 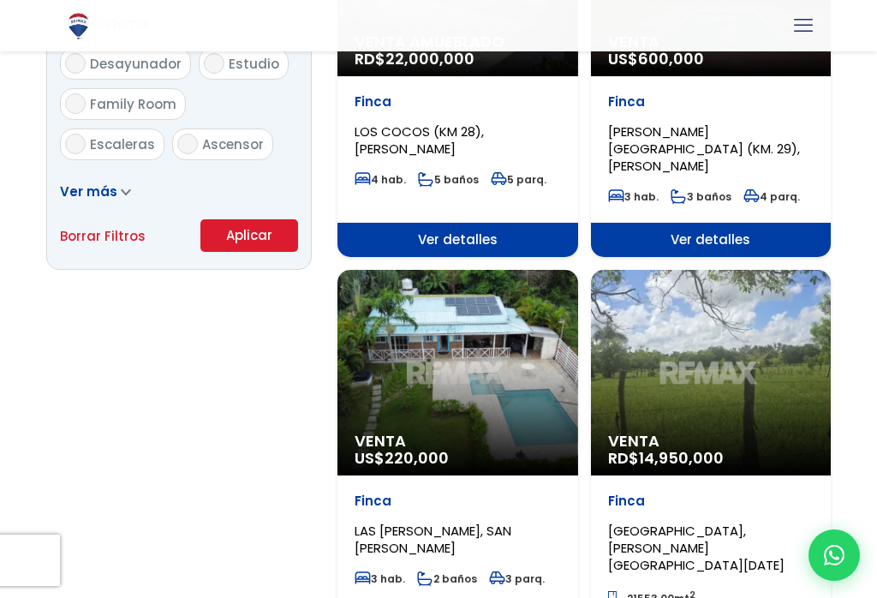 What do you see at coordinates (681, 457) in the screenshot?
I see `span: 14,950,000` at bounding box center [681, 457].